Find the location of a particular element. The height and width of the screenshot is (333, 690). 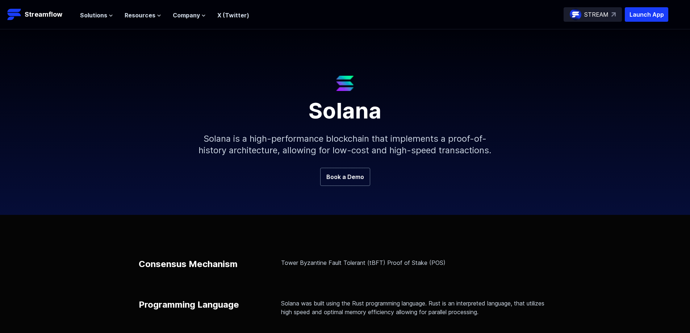

p: Streamflow is located at coordinates (43, 14).